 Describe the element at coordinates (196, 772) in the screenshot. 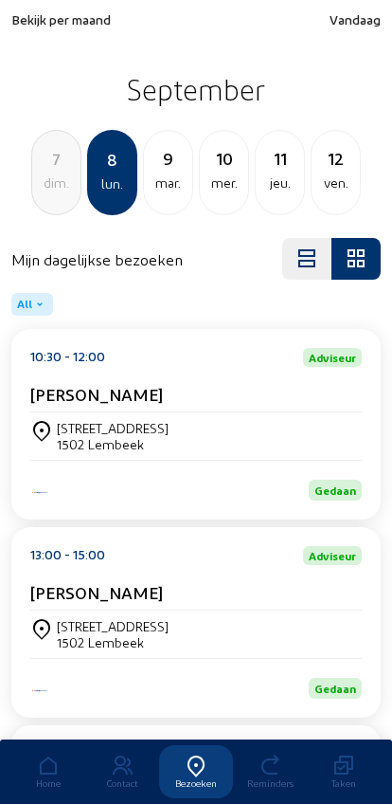

I see `a: Bezoeken` at that location.